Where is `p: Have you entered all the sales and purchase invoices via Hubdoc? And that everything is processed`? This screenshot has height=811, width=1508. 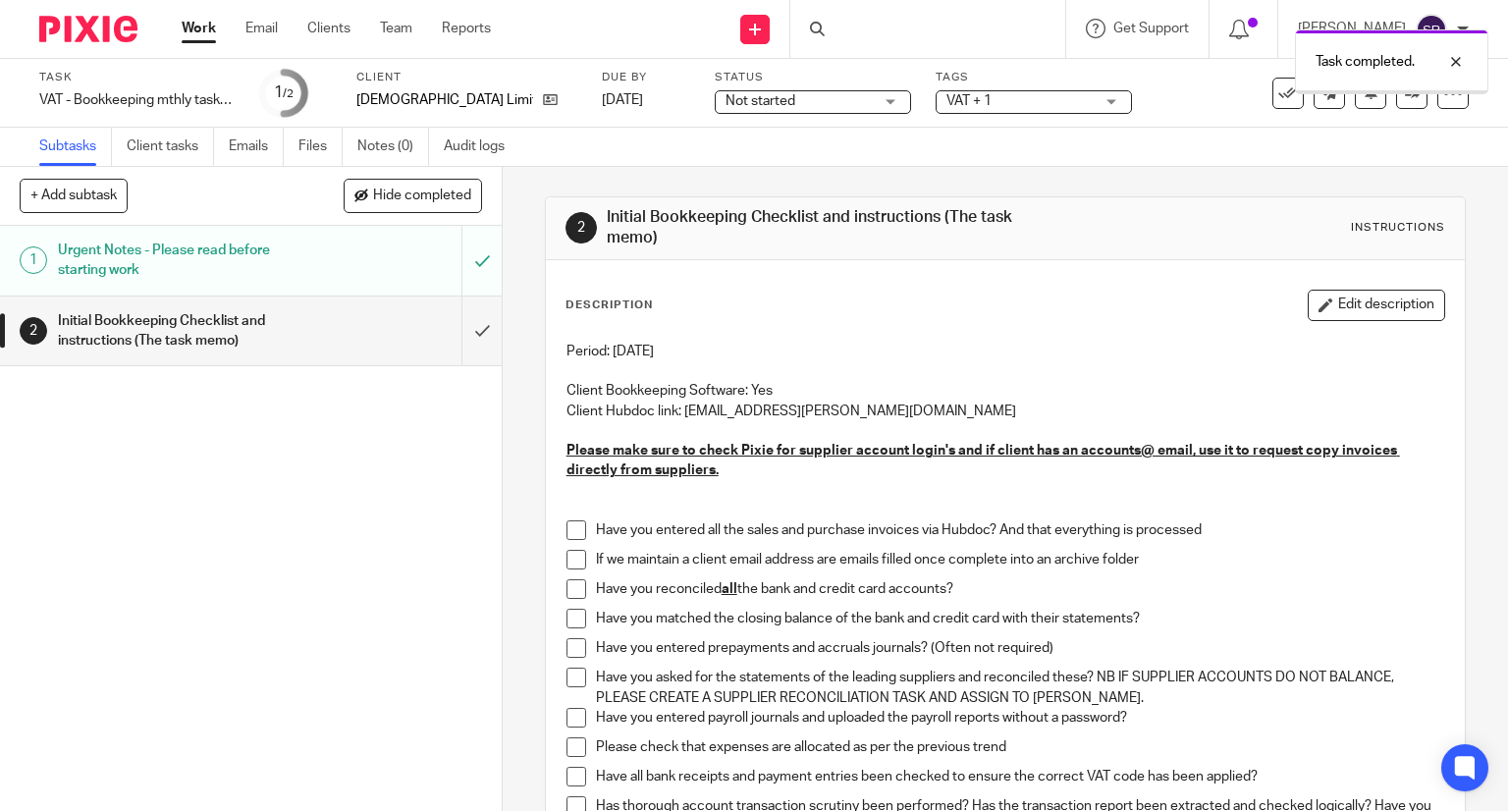 p: Have you entered all the sales and purchase invoices via Hubdoc? And that everything is processed is located at coordinates (1020, 530).